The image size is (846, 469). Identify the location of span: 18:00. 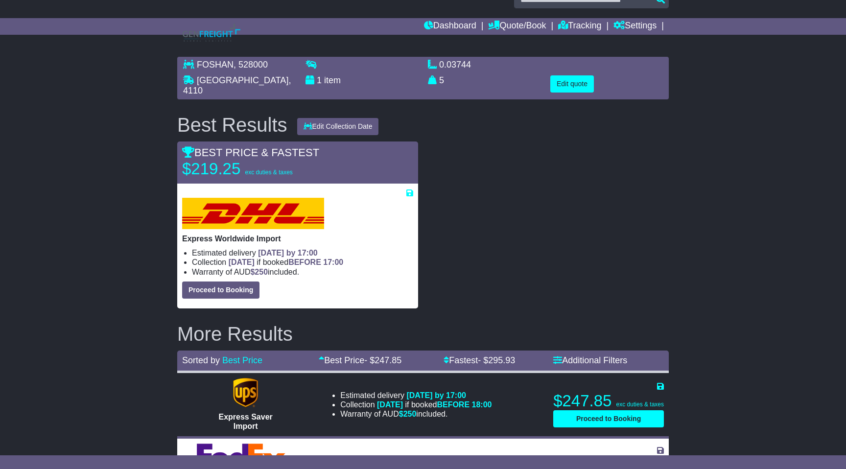
(482, 404).